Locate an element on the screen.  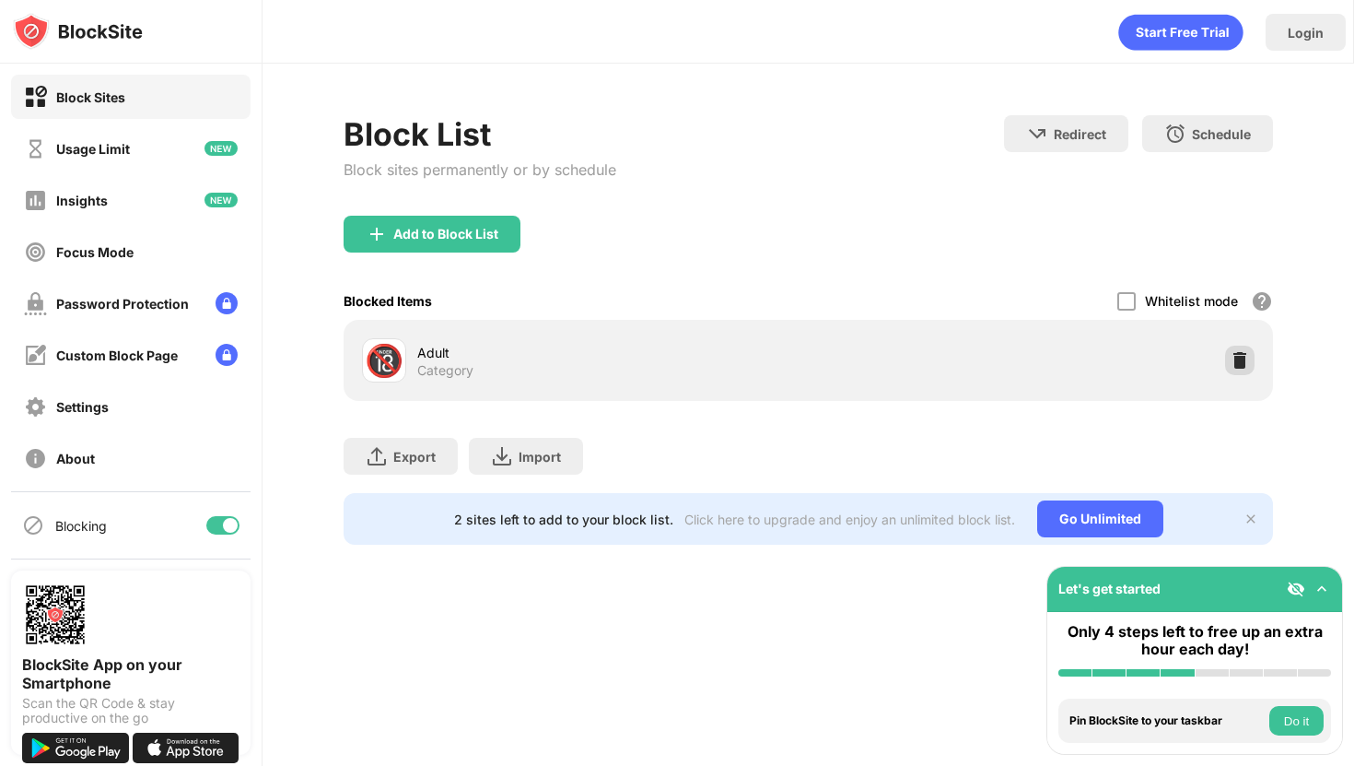
div: Go Unlimited is located at coordinates (1100, 519).